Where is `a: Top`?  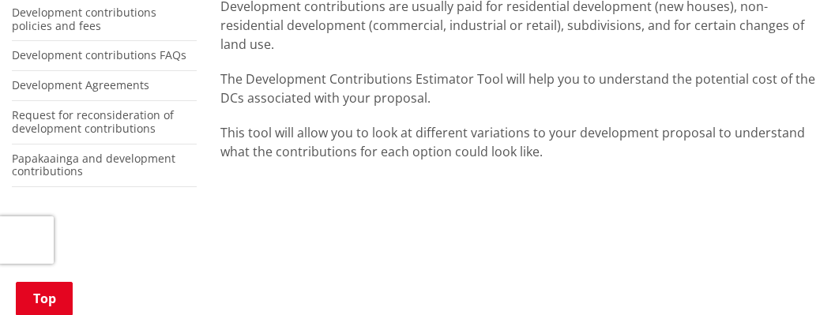 a: Top is located at coordinates (44, 299).